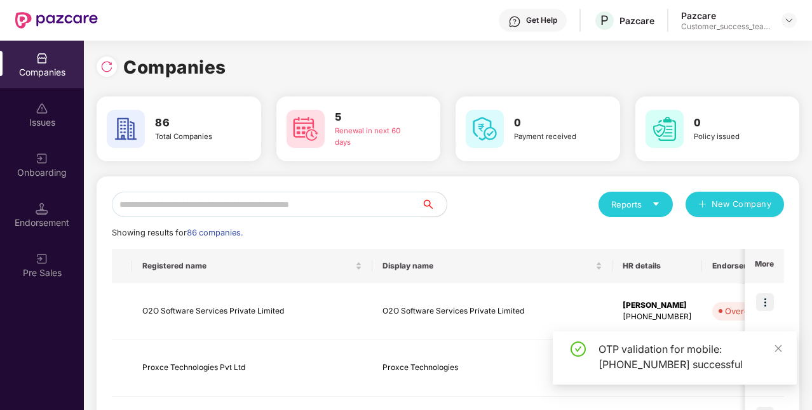 This screenshot has width=812, height=410. I want to click on div: Customer_success_team_lead, so click(725, 27).